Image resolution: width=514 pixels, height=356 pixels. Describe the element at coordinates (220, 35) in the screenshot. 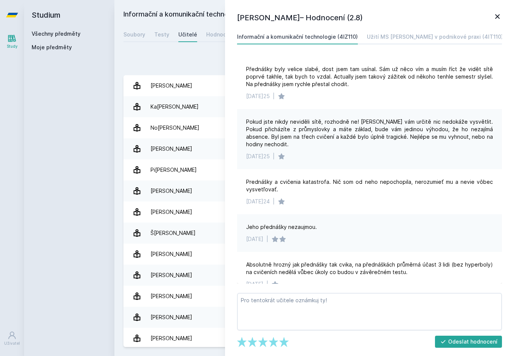

I see `a: Hodnocení` at that location.